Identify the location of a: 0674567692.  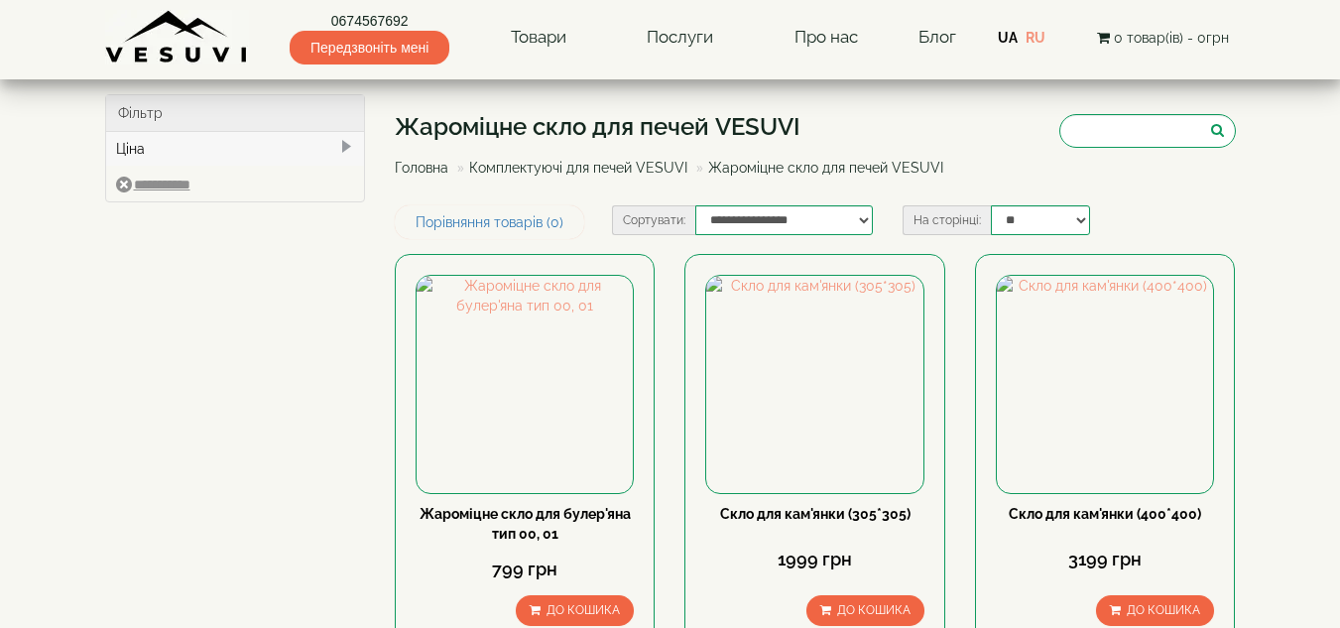
(369, 21).